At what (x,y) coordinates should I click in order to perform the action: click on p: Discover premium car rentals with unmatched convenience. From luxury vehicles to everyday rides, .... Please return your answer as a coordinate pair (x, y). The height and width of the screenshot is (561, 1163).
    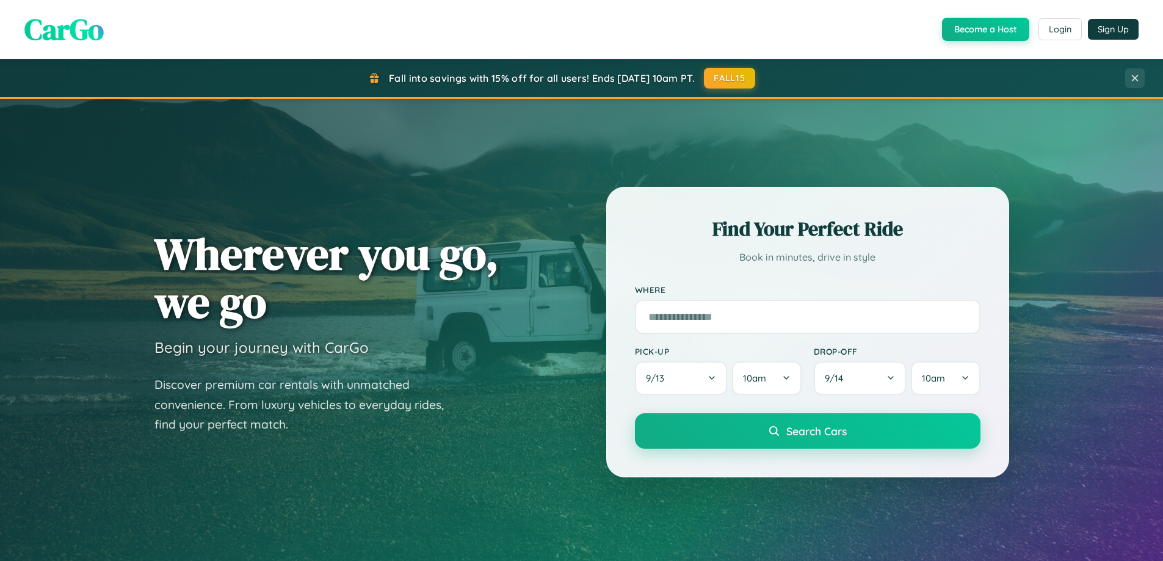
    Looking at the image, I should click on (307, 405).